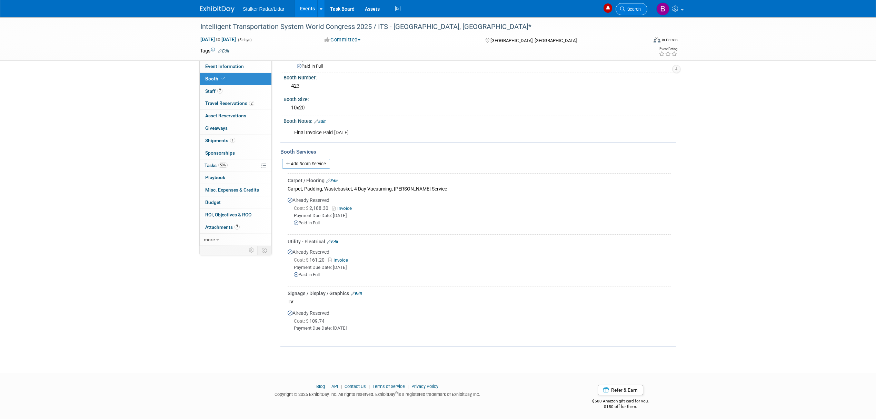 Image resolution: width=876 pixels, height=419 pixels. Describe the element at coordinates (245, 40) in the screenshot. I see `span: (5 days)` at that location.